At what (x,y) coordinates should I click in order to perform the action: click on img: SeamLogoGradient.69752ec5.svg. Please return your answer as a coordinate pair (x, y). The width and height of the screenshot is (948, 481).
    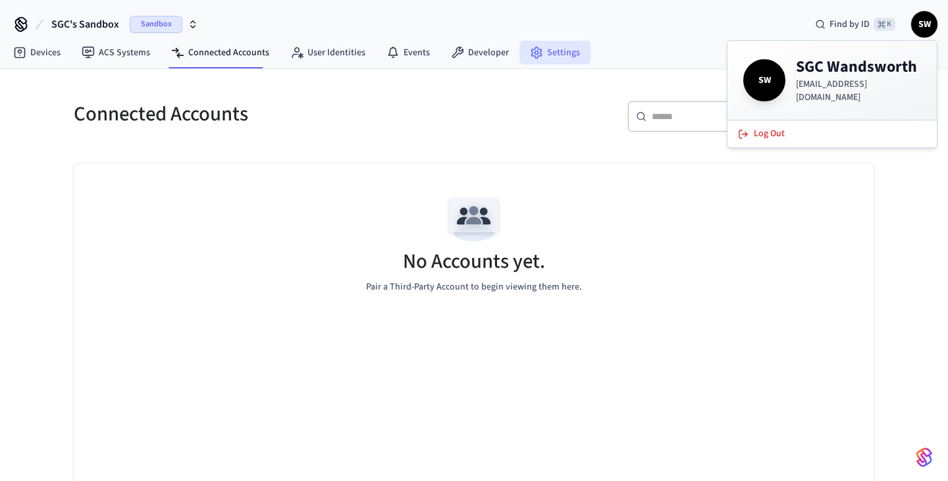
    Looking at the image, I should click on (924, 457).